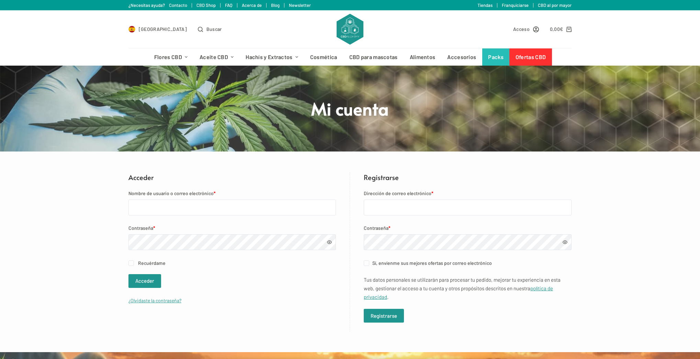 The width and height of the screenshot is (700, 359). What do you see at coordinates (158, 5) in the screenshot?
I see `a: ¿Necesitas ayuda? Contacto` at bounding box center [158, 5].